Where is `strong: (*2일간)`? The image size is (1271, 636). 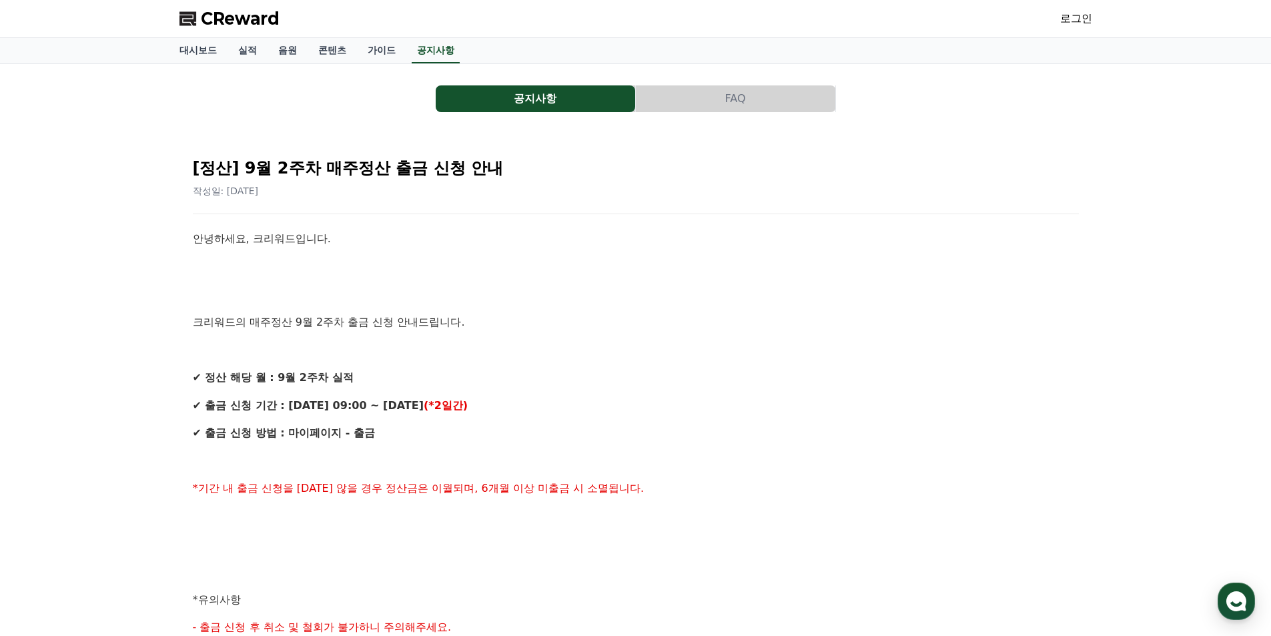
strong: (*2일간) is located at coordinates (446, 405).